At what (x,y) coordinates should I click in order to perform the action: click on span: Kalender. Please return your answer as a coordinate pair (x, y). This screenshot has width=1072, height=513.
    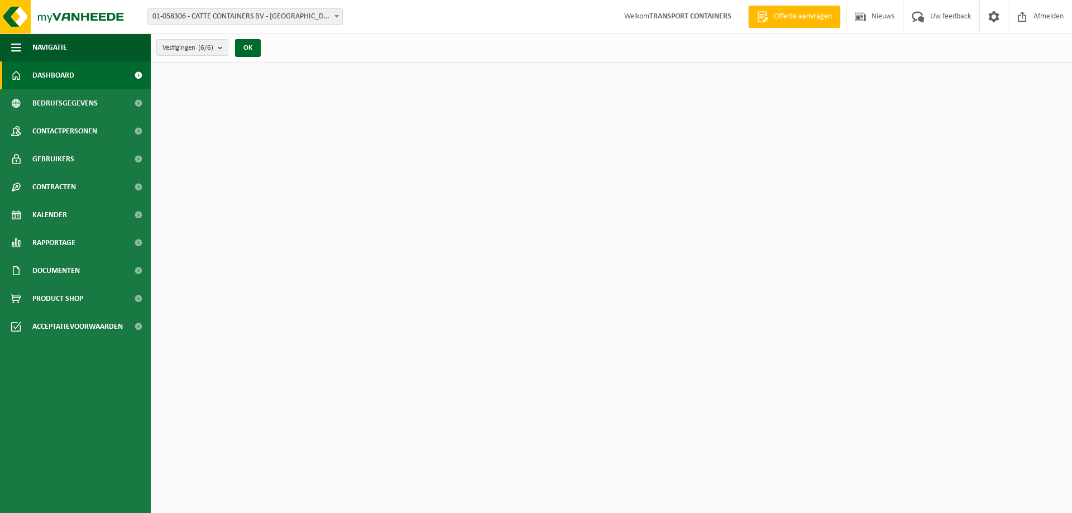
    Looking at the image, I should click on (50, 215).